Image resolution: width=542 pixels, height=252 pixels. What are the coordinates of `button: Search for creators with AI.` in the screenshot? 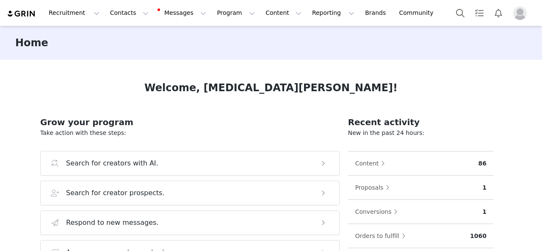 It's located at (190, 163).